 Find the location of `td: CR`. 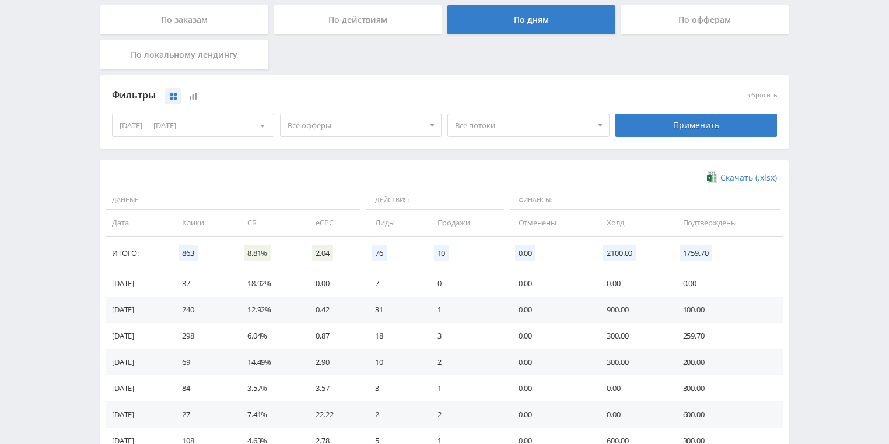

td: CR is located at coordinates (269, 223).